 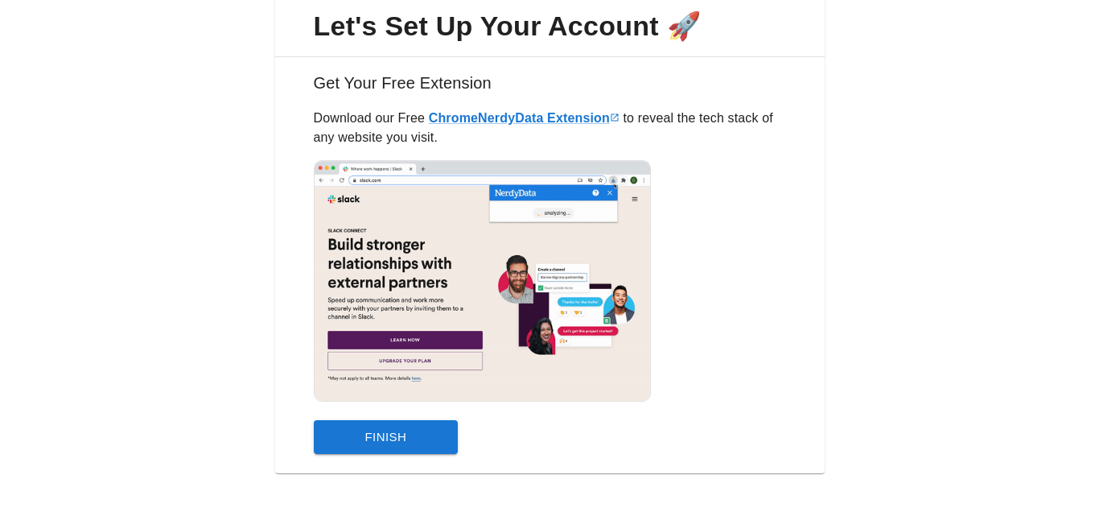 I want to click on a: ChromeNerdyData Extension, so click(x=524, y=117).